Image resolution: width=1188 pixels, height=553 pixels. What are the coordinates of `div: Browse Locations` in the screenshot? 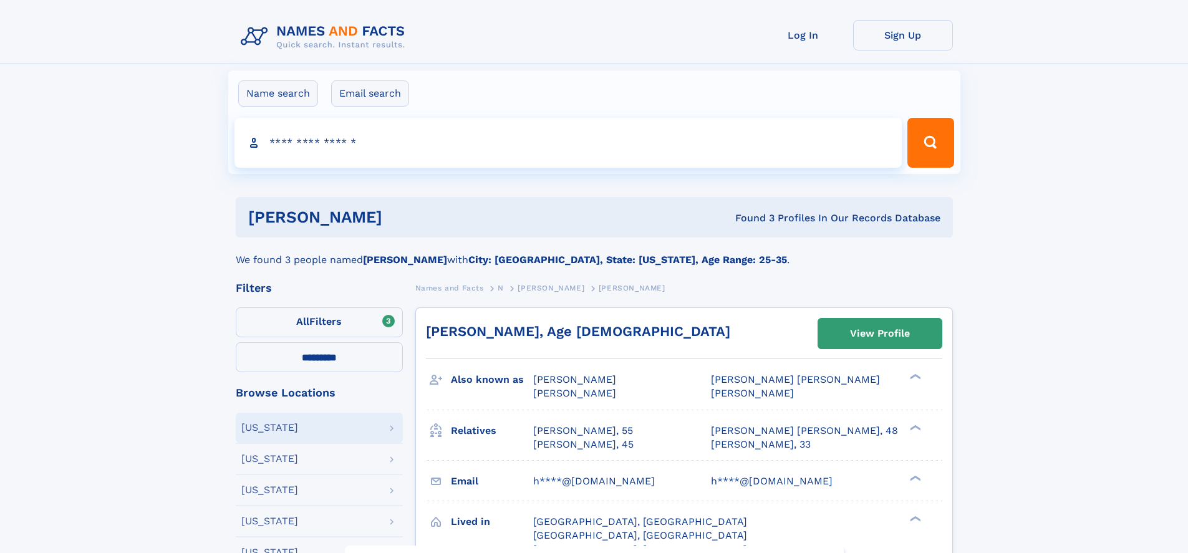 It's located at (319, 393).